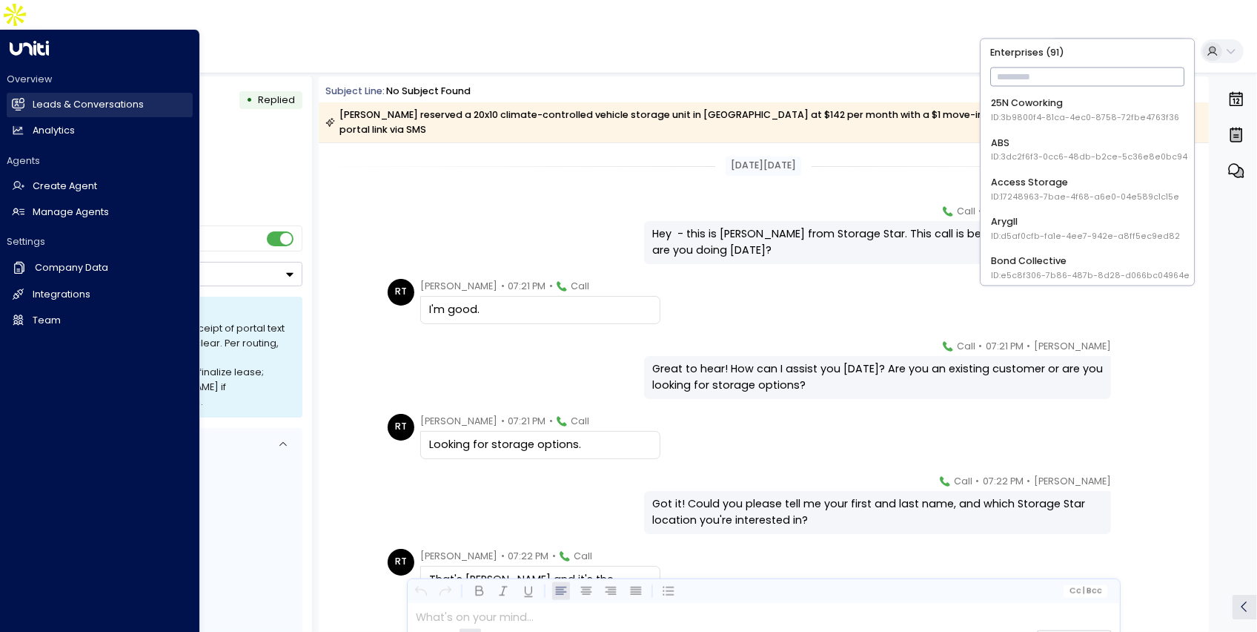 The width and height of the screenshot is (1257, 632). What do you see at coordinates (71, 268) in the screenshot?
I see `h2: Company Data` at bounding box center [71, 268].